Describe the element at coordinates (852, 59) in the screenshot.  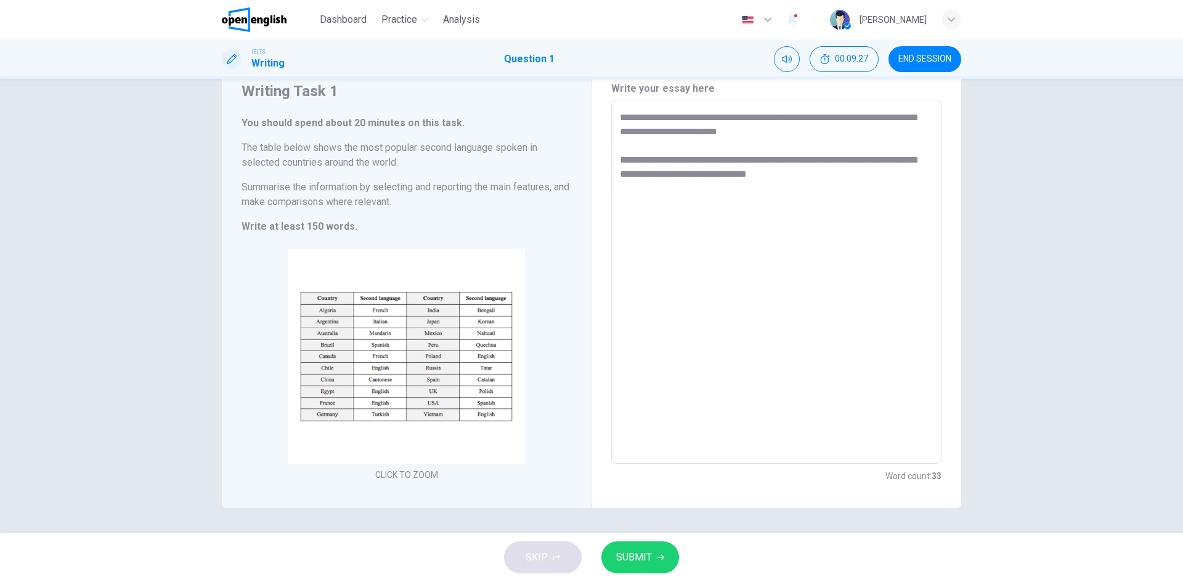
I see `span: 00:09:27` at that location.